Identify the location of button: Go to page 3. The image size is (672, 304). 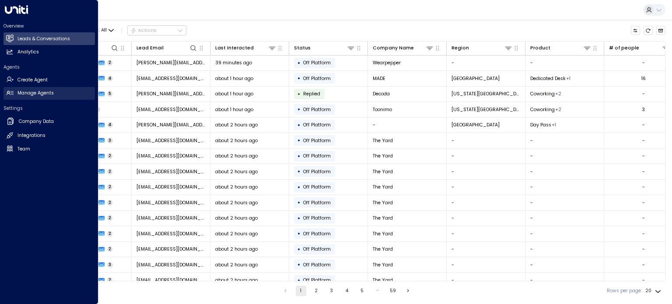
(332, 291).